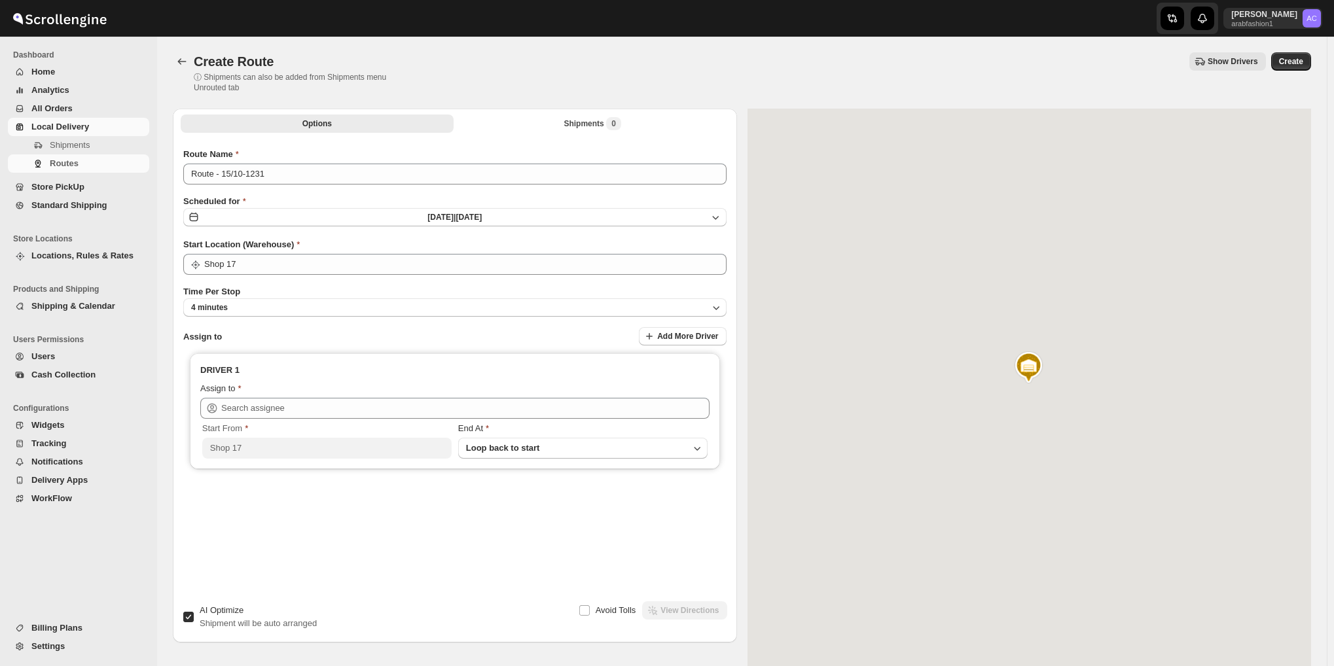 The width and height of the screenshot is (1334, 666). I want to click on span: Assign to, so click(202, 336).